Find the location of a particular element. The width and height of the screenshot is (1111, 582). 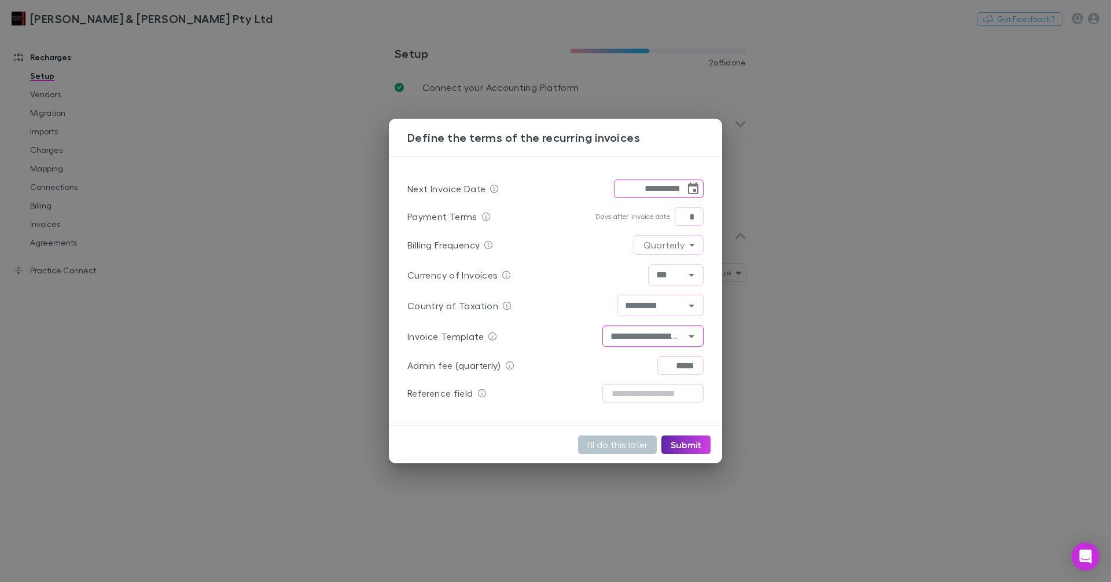

p: Currency of Invoices is located at coordinates (453, 275).